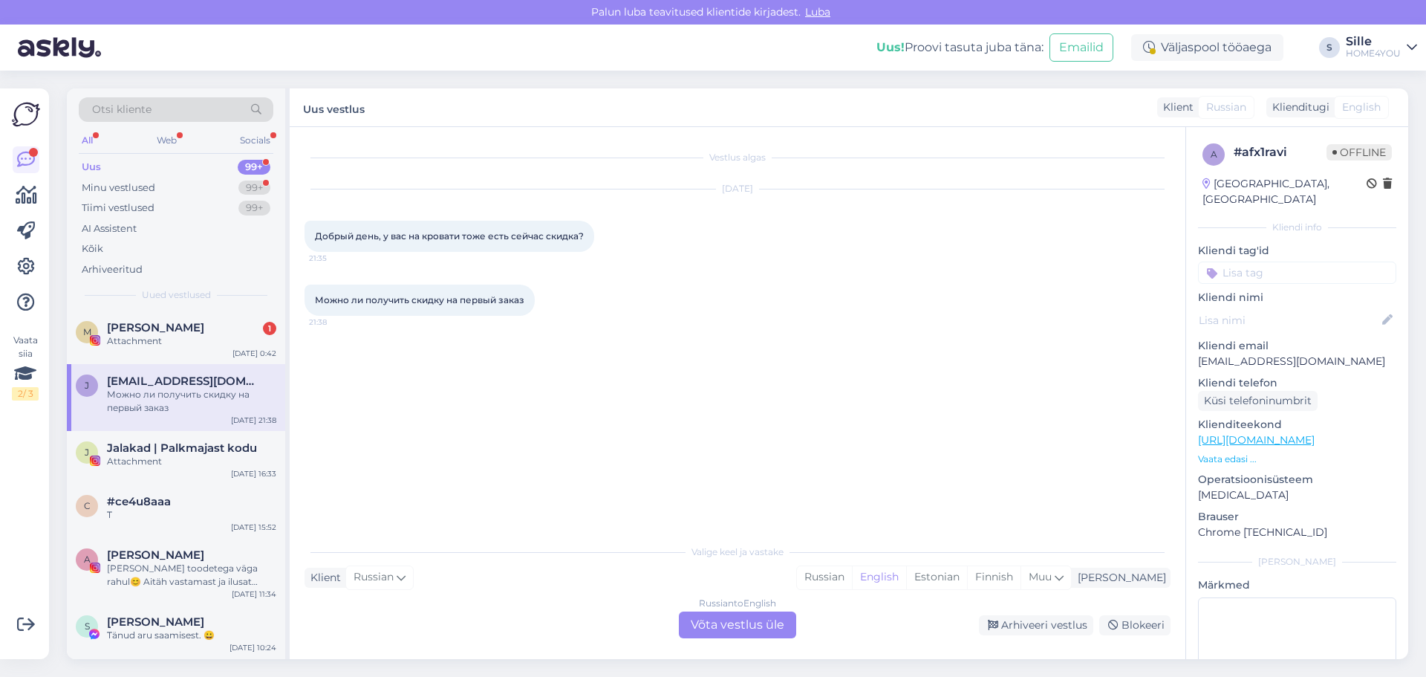  What do you see at coordinates (738, 603) in the screenshot?
I see `div: Russian to English` at bounding box center [738, 603].